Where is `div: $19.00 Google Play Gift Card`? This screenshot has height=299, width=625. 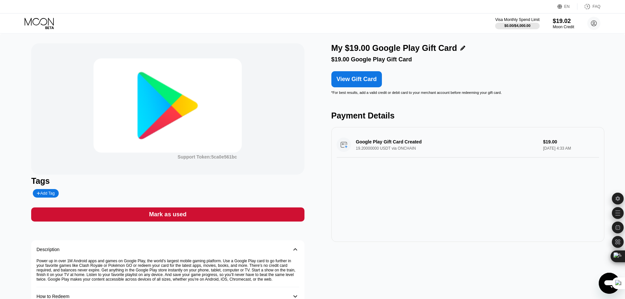
div: $19.00 Google Play Gift Card is located at coordinates (468, 59).